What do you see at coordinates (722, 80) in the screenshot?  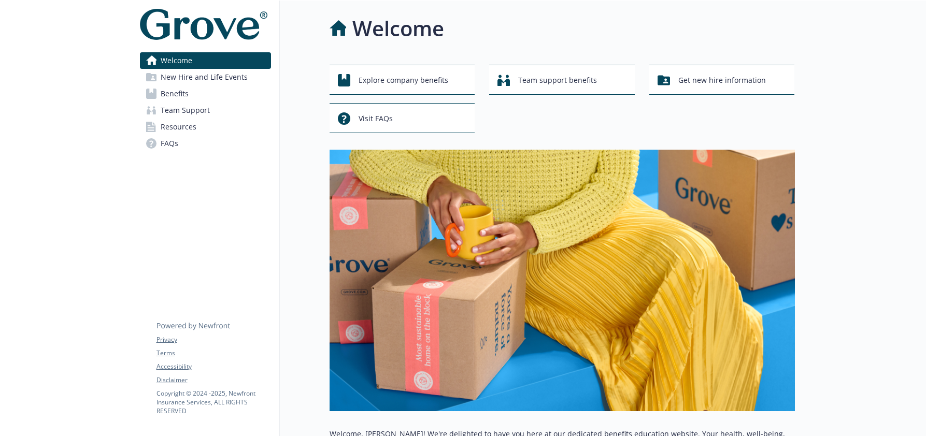 I see `span: Get new hire information` at bounding box center [722, 80].